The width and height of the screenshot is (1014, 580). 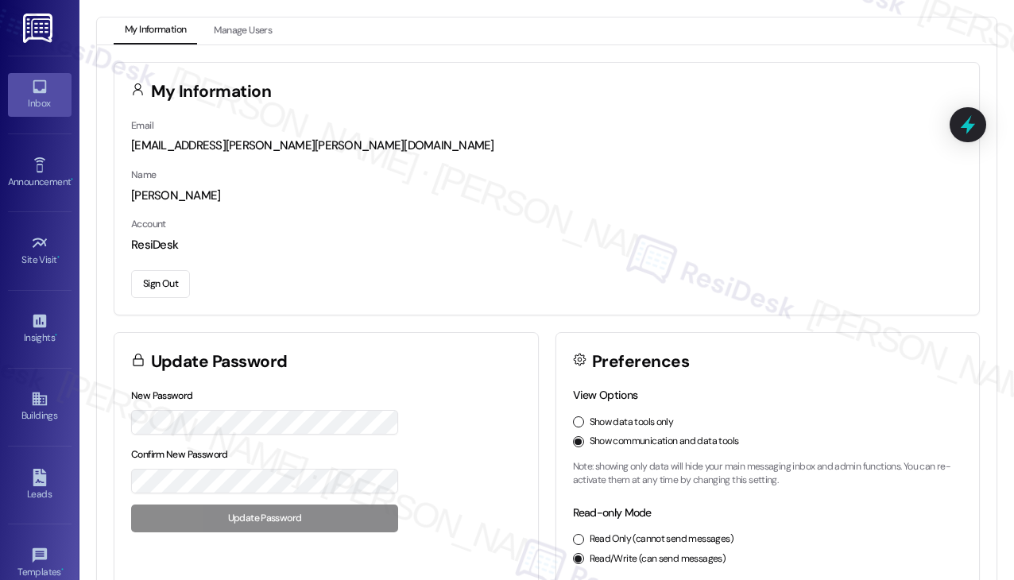 What do you see at coordinates (40, 95) in the screenshot?
I see `a: Inbox` at bounding box center [40, 95].